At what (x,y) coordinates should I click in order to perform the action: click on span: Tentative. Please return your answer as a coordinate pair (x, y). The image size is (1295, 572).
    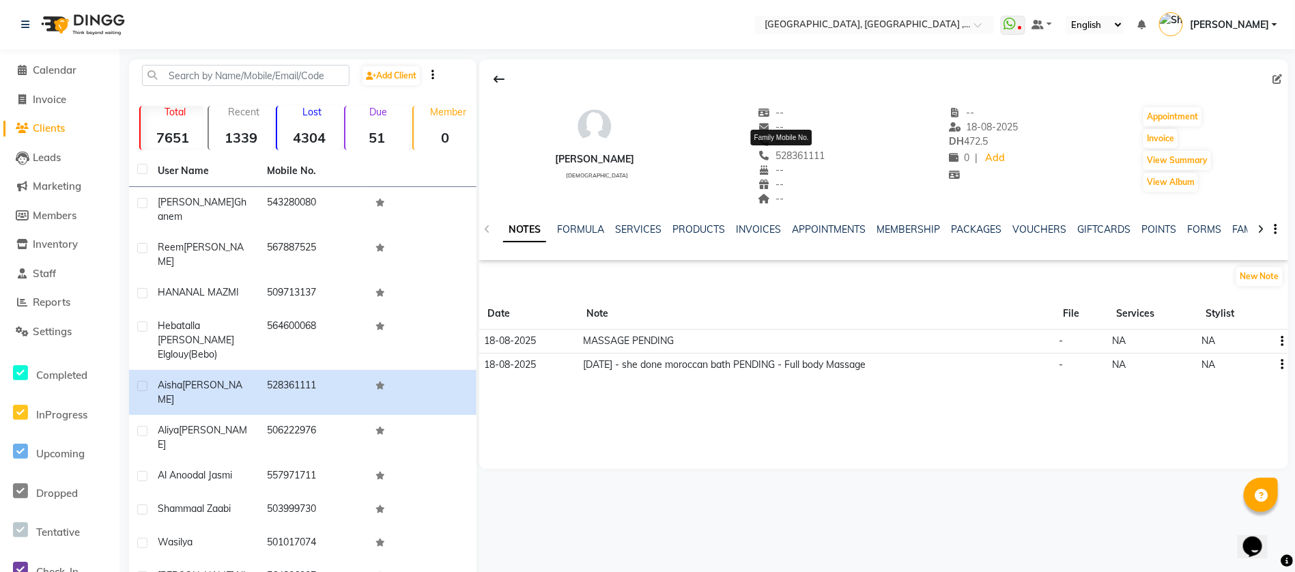
    Looking at the image, I should click on (58, 532).